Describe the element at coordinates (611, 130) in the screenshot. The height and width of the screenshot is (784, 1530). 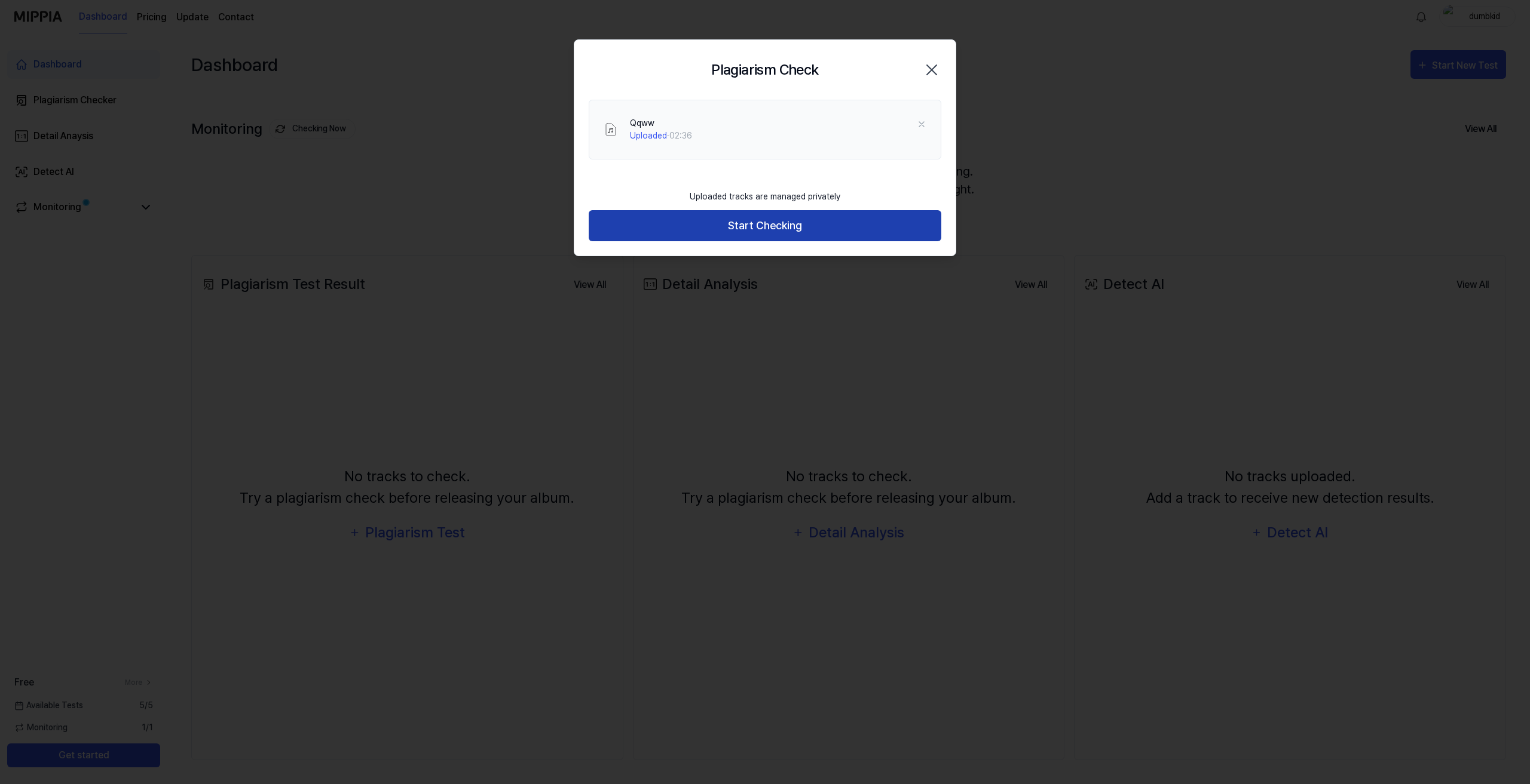
I see `img: File Select` at that location.